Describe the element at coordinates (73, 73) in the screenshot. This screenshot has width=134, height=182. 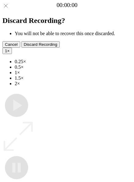
I see `li: 1×` at that location.